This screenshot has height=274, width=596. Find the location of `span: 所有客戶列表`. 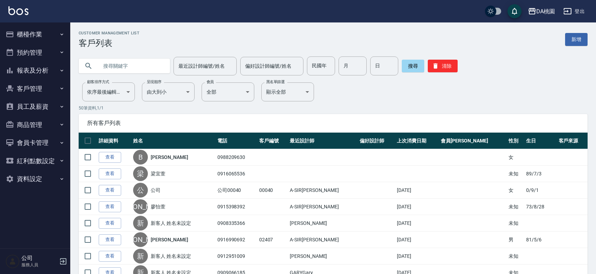

span: 所有客戶列表 is located at coordinates (333, 123).